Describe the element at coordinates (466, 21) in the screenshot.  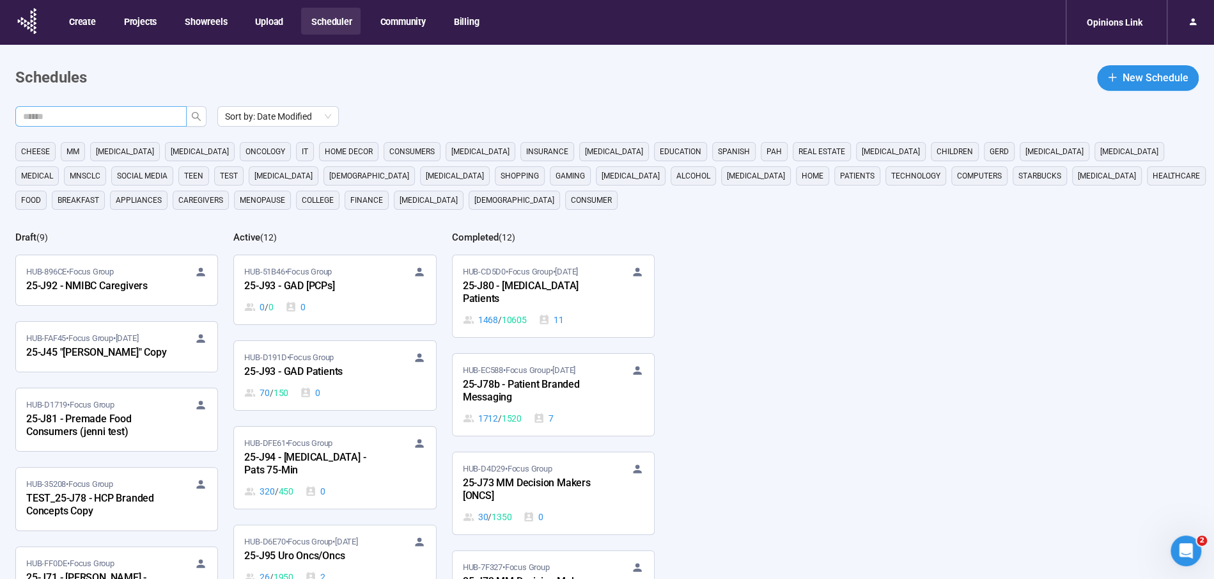
I see `button: Billing` at that location.